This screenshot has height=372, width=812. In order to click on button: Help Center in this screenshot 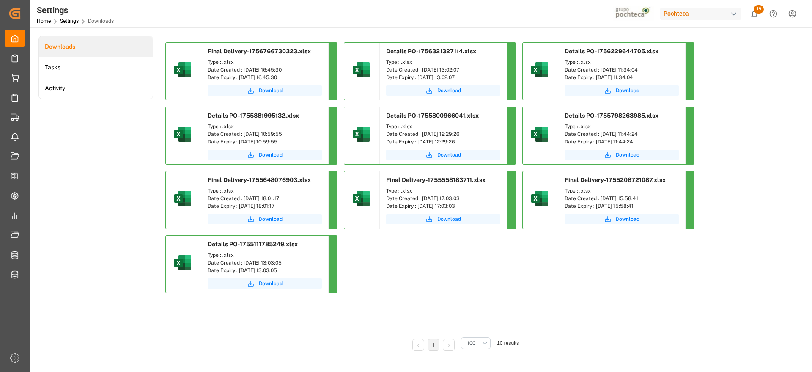, I will do `click(773, 14)`.